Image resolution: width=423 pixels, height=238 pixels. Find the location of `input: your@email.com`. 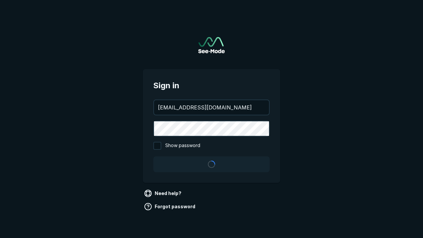

input: your@email.com is located at coordinates (211, 107).